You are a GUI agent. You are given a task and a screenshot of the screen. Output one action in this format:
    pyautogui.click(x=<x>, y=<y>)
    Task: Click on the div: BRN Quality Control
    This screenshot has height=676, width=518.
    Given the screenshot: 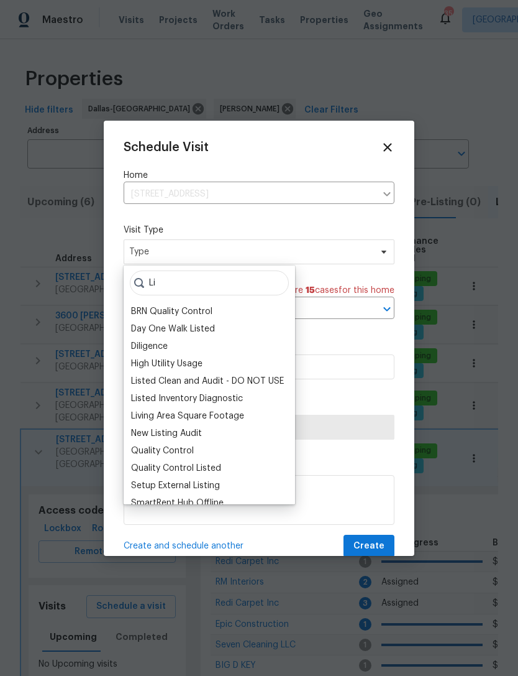 What is the action you would take?
    pyautogui.click(x=172, y=311)
    